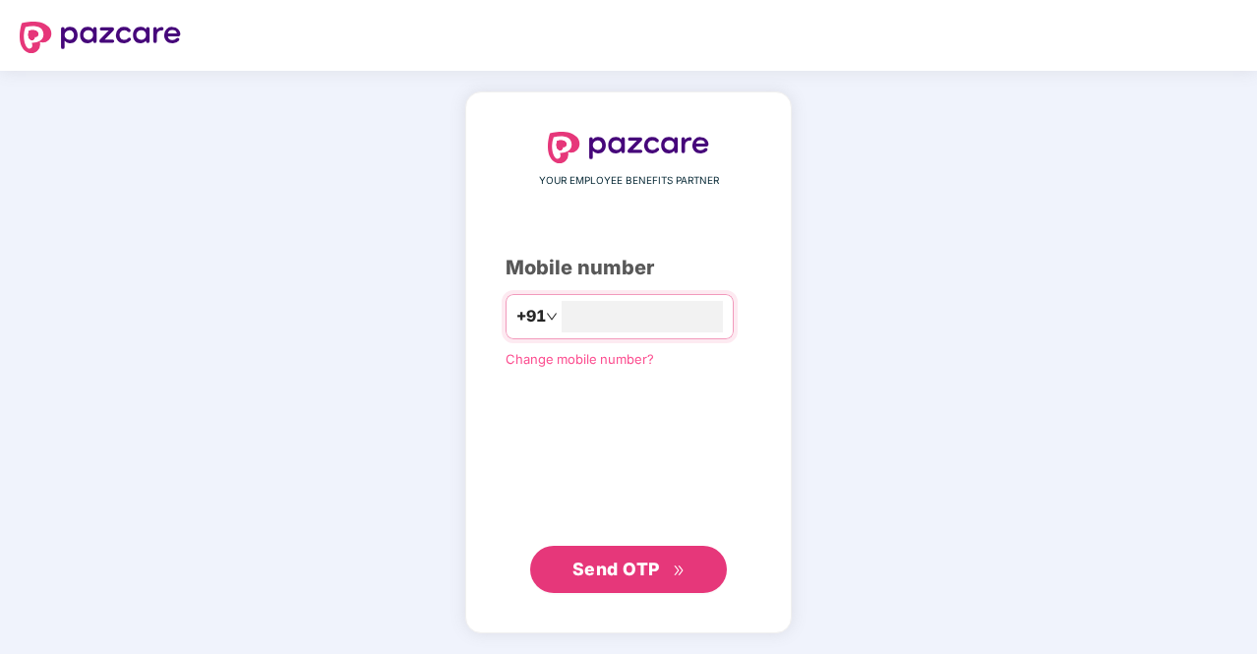 This screenshot has width=1257, height=654. What do you see at coordinates (629, 181) in the screenshot?
I see `span: YOUR EMPLOYEE BENEFITS PARTNER` at bounding box center [629, 181].